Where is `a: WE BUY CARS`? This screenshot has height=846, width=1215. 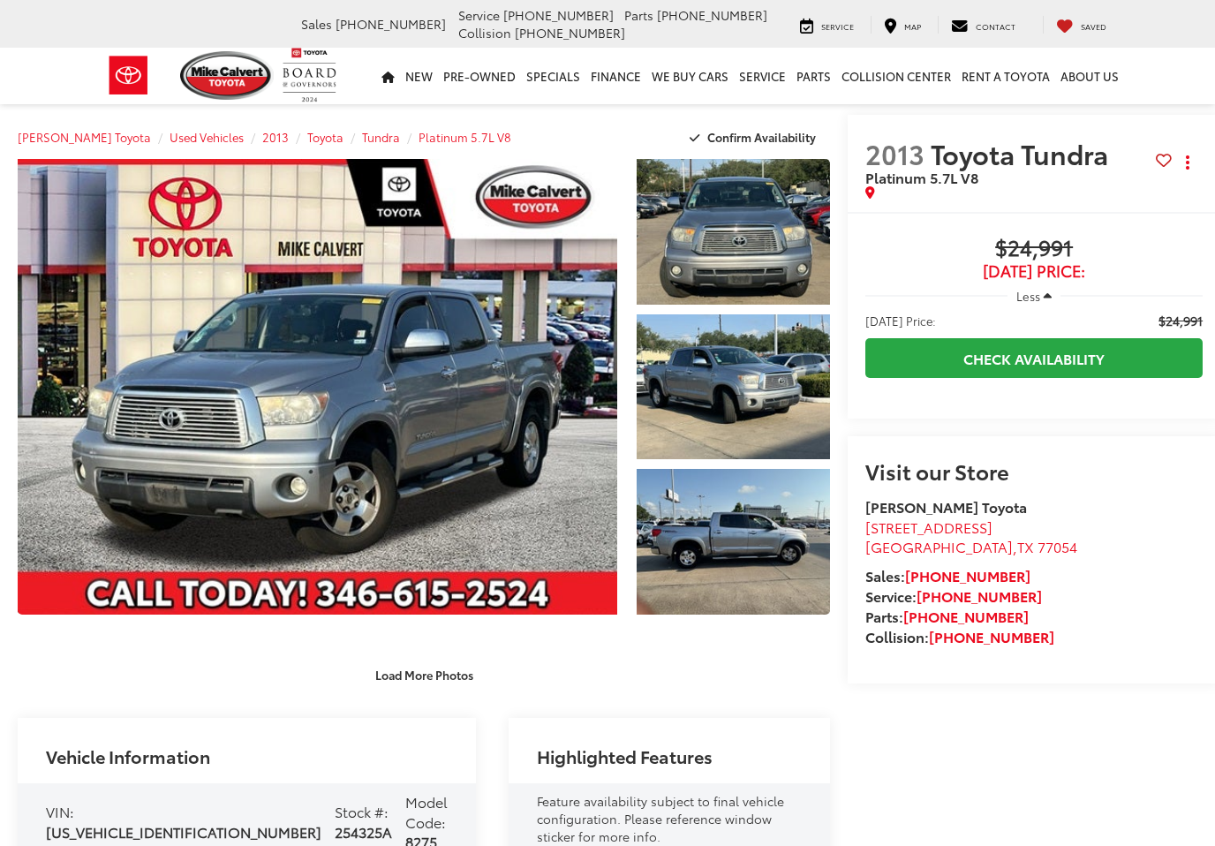 a: WE BUY CARS is located at coordinates (690, 76).